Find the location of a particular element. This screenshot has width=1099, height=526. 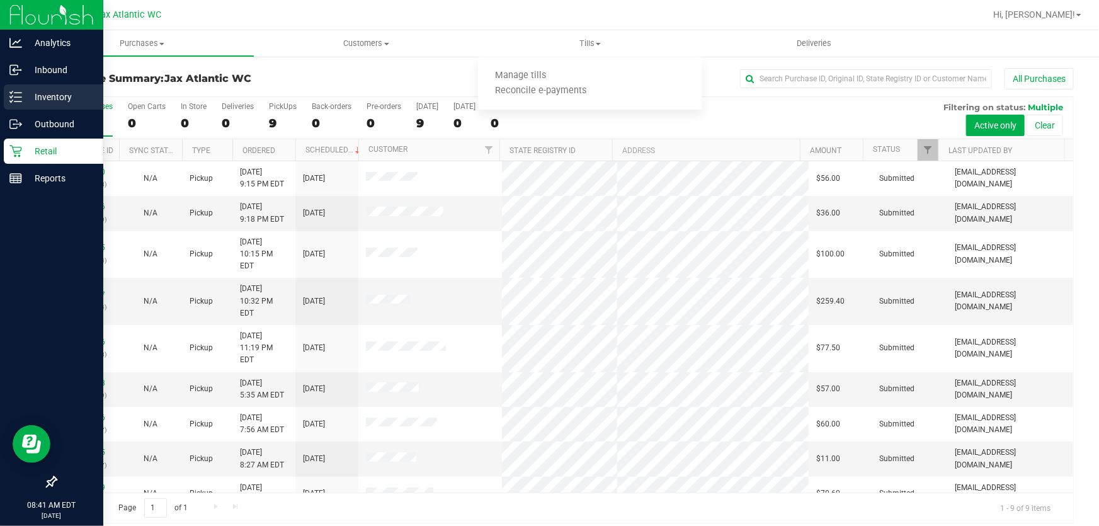

inline-svg: Retail is located at coordinates (16, 151).